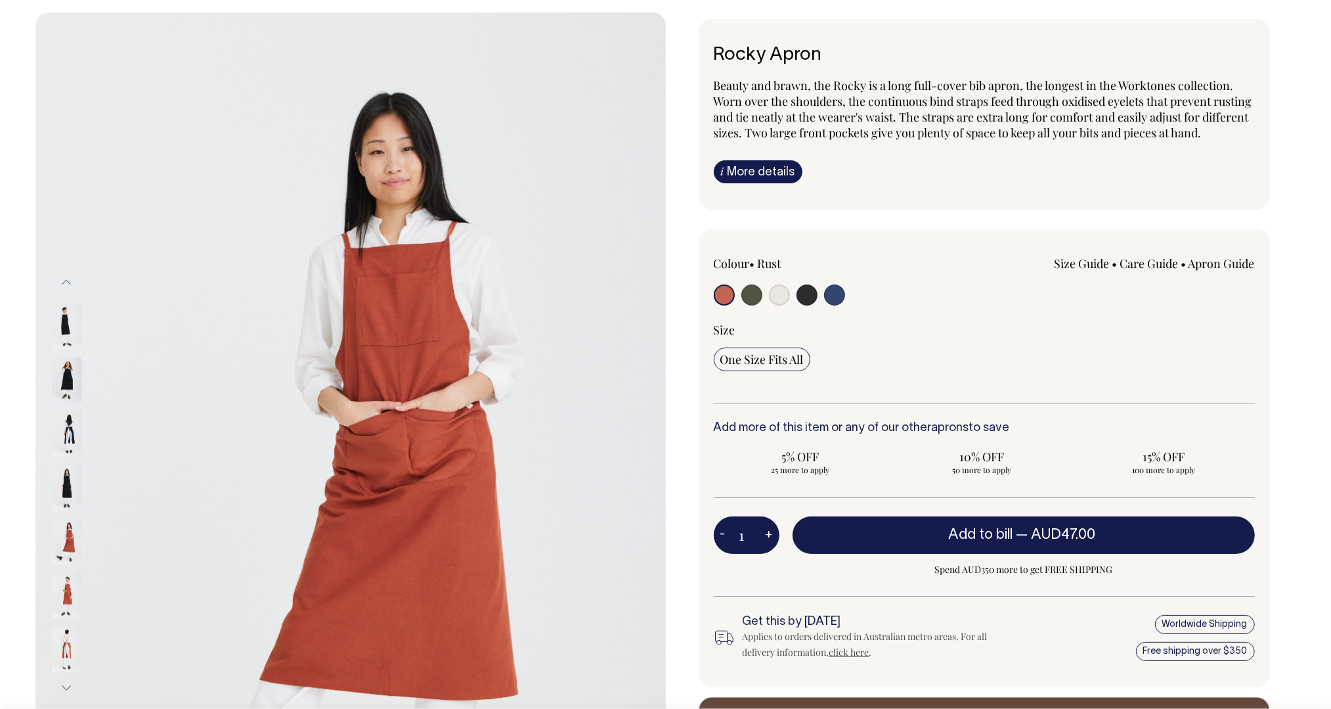 The image size is (1331, 709). I want to click on a: click here, so click(849, 651).